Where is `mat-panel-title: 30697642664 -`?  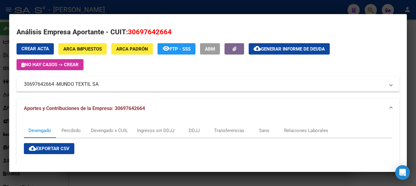 mat-panel-title: 30697642664 - is located at coordinates (204, 84).